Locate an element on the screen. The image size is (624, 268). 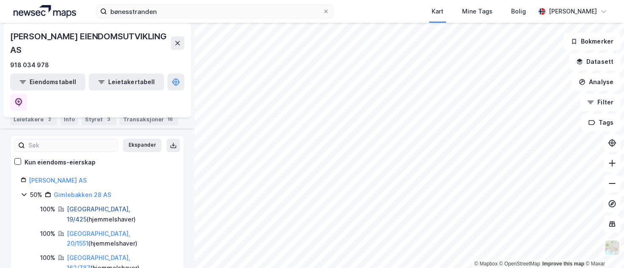
div: Kun eiendoms-eierskap is located at coordinates (60, 162).